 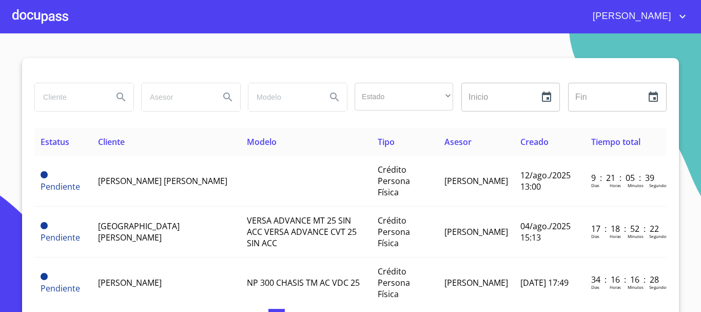 What do you see at coordinates (616, 142) in the screenshot?
I see `span: Tiempo total` at bounding box center [616, 142].